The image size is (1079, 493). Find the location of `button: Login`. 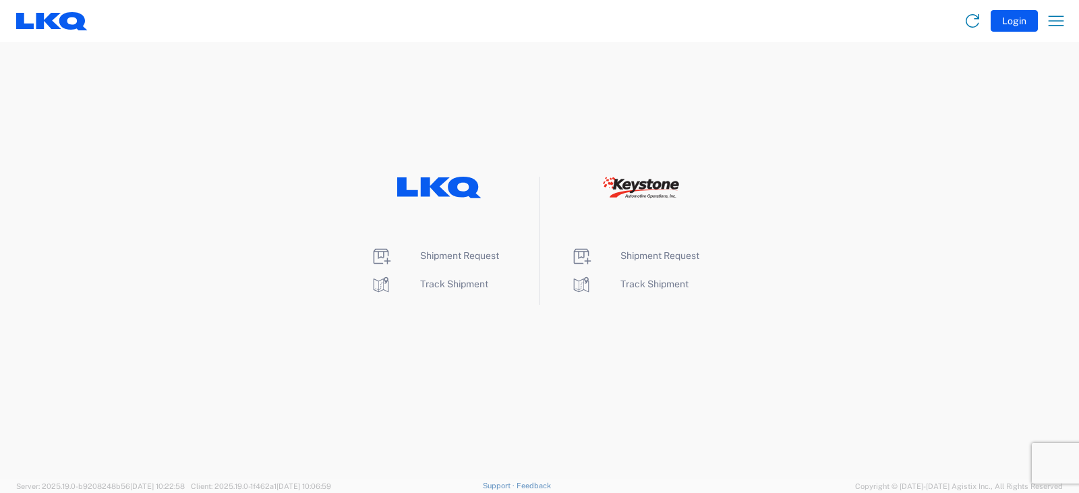

button: Login is located at coordinates (1015, 21).